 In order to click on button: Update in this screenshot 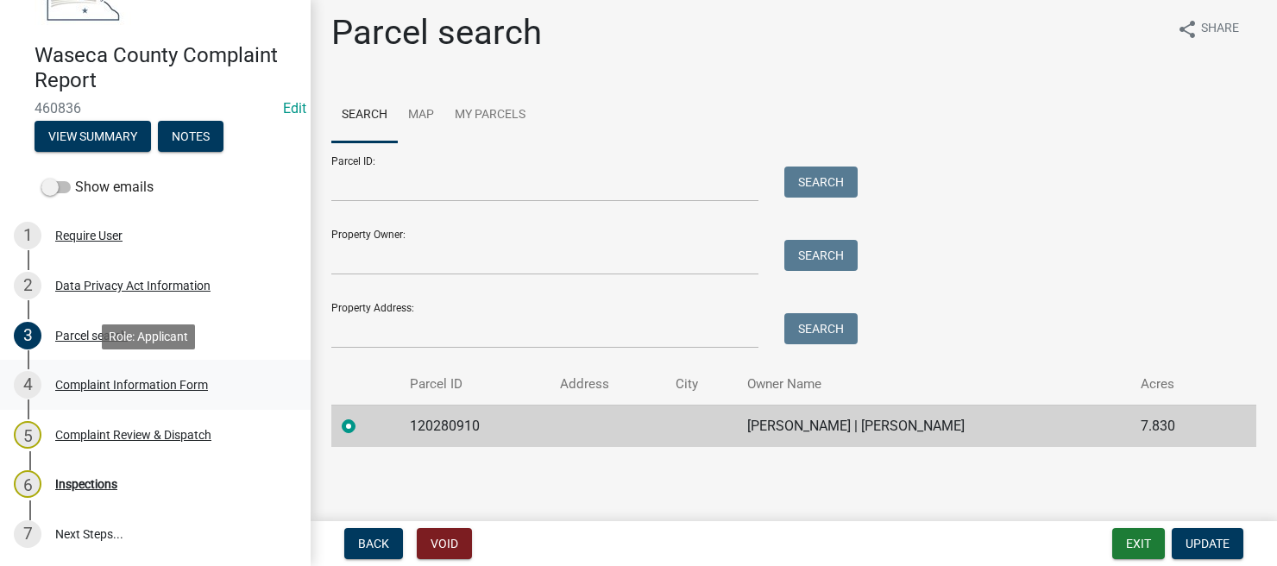, I will do `click(1207, 543)`.